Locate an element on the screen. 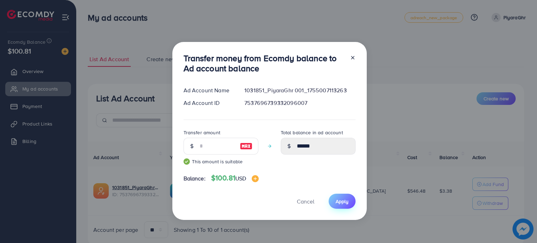  span: Apply is located at coordinates (342, 201).